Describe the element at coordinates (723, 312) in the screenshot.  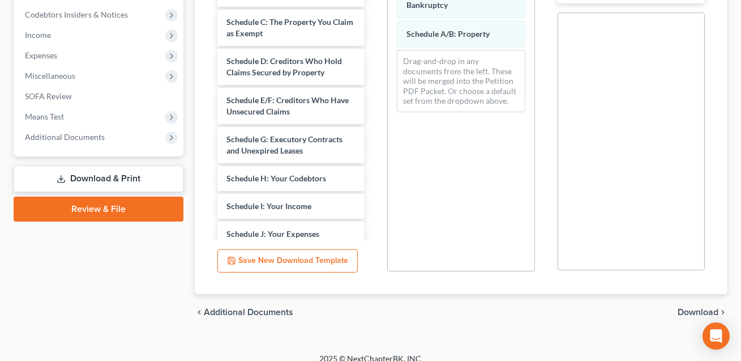
I see `i: chevron_right` at that location.